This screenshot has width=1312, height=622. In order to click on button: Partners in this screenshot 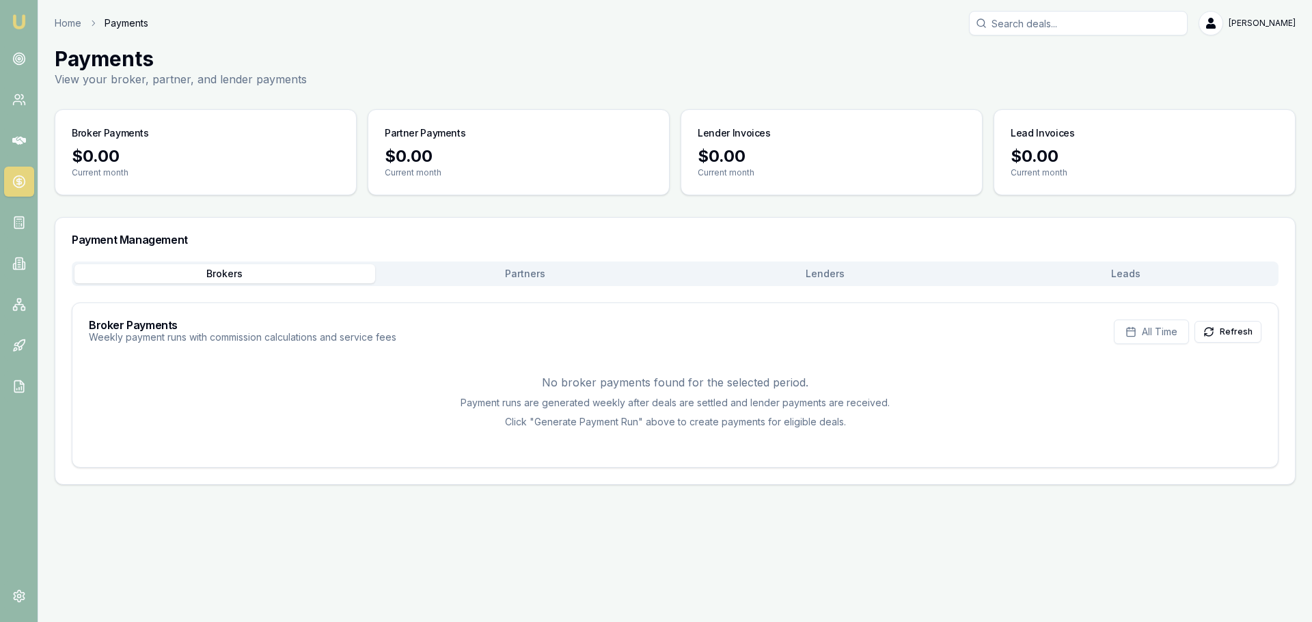, I will do `click(525, 274)`.